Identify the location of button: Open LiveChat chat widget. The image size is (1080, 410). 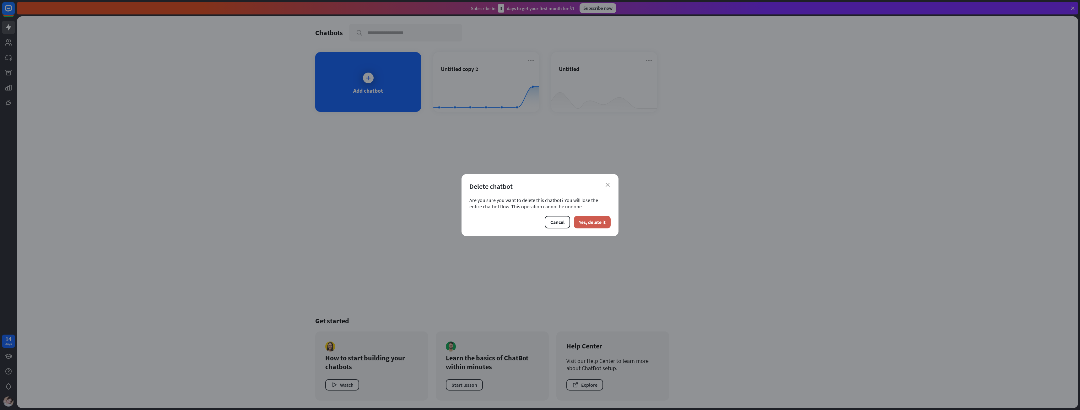
(14, 12).